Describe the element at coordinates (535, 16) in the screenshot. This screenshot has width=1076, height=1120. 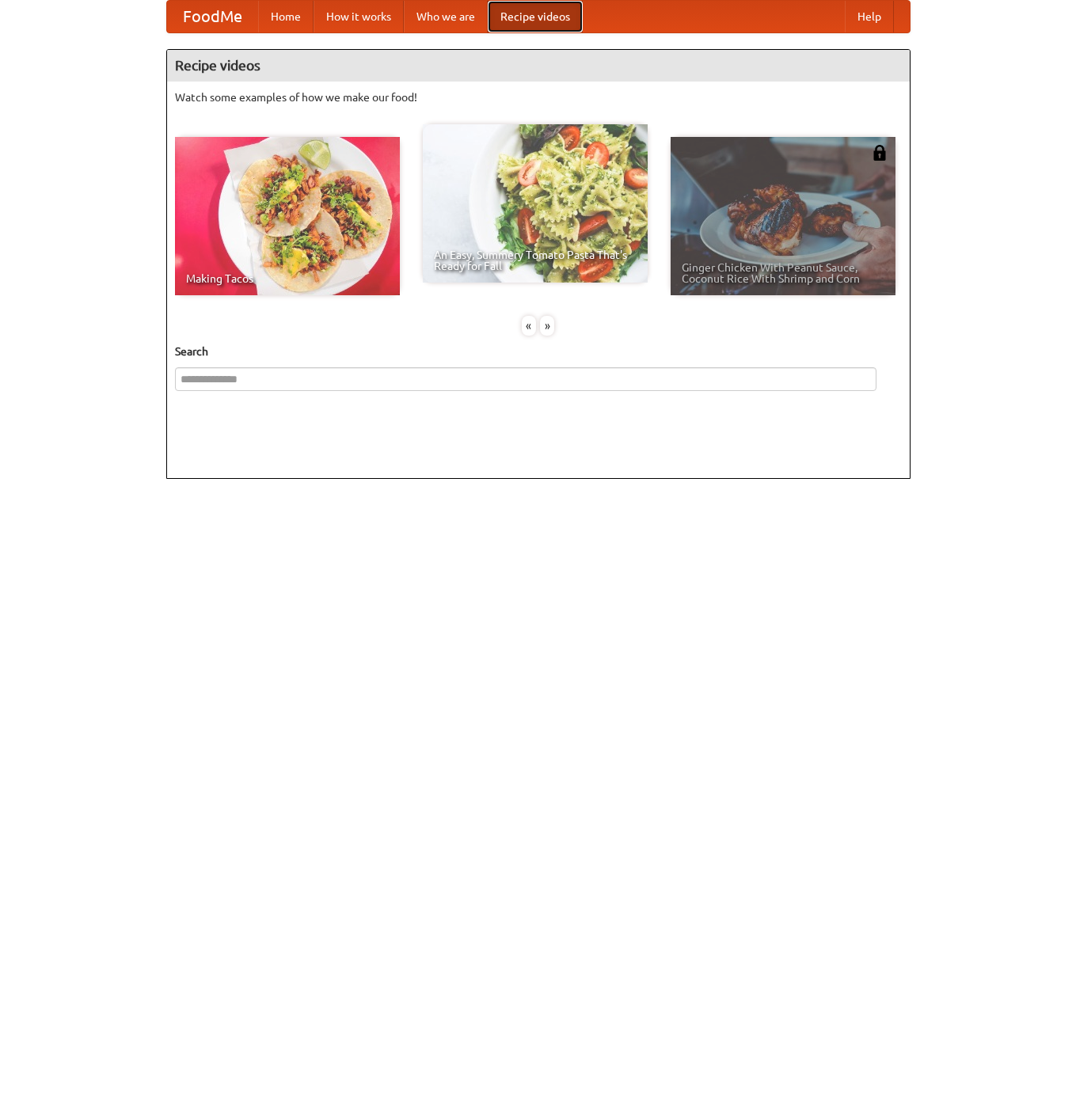
I see `a: Recipe videos` at that location.